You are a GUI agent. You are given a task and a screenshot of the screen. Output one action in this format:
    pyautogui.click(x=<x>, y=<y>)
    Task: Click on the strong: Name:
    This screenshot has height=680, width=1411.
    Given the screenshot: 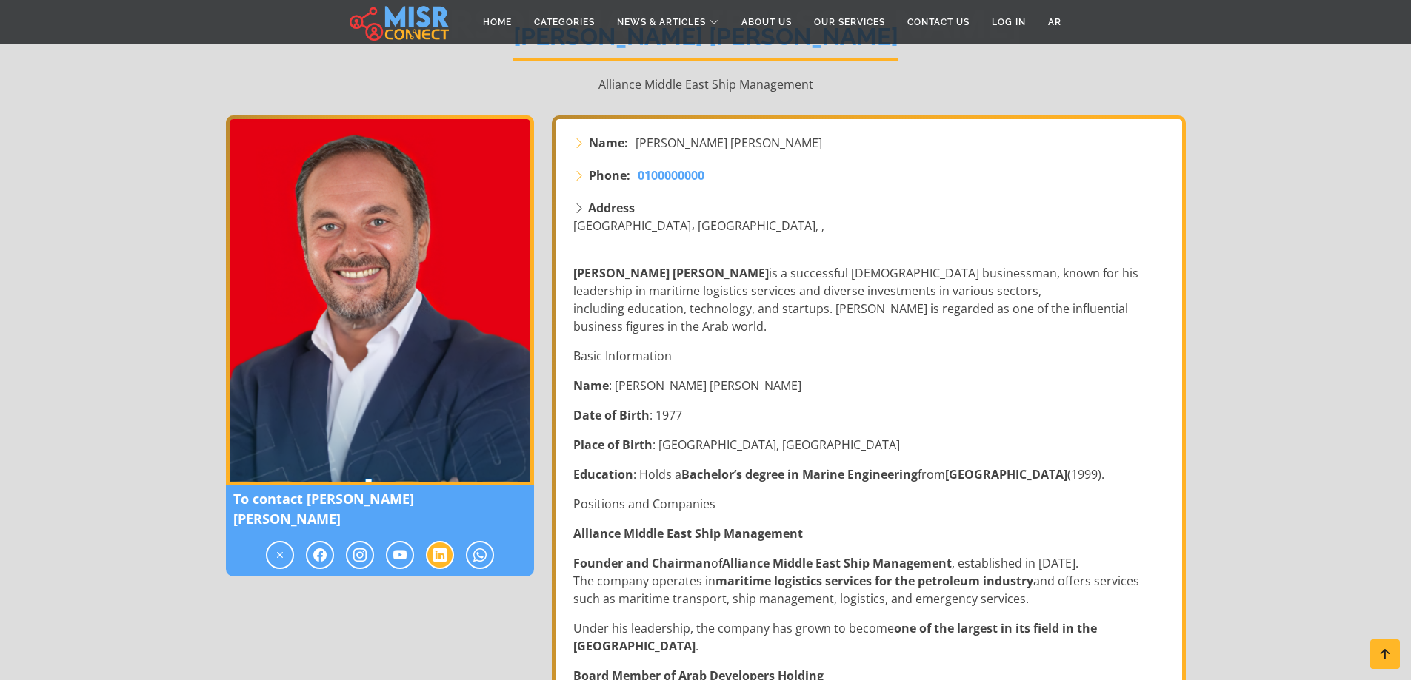 What is the action you would take?
    pyautogui.click(x=608, y=143)
    